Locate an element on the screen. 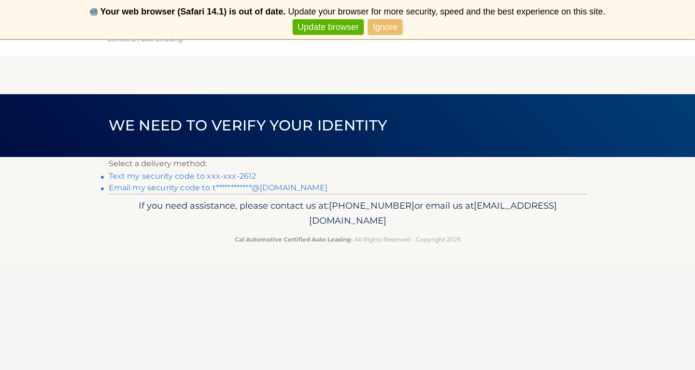  p: - All Rights Reserved - Copyright 2025 is located at coordinates (348, 239).